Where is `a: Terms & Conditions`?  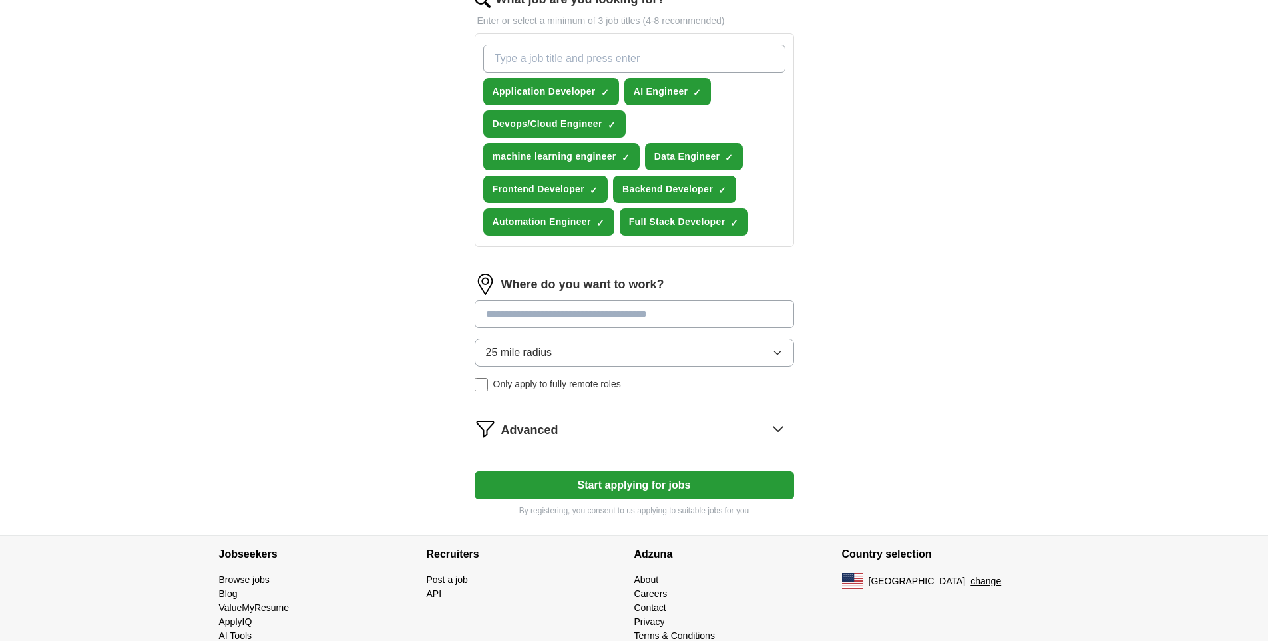 a: Terms & Conditions is located at coordinates (674, 636).